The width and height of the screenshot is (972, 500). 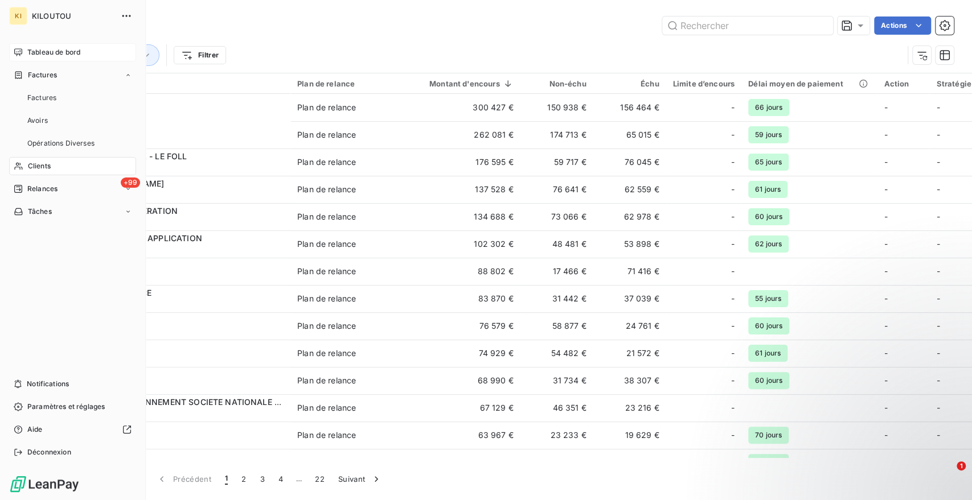 I want to click on span: 66 jours, so click(x=768, y=108).